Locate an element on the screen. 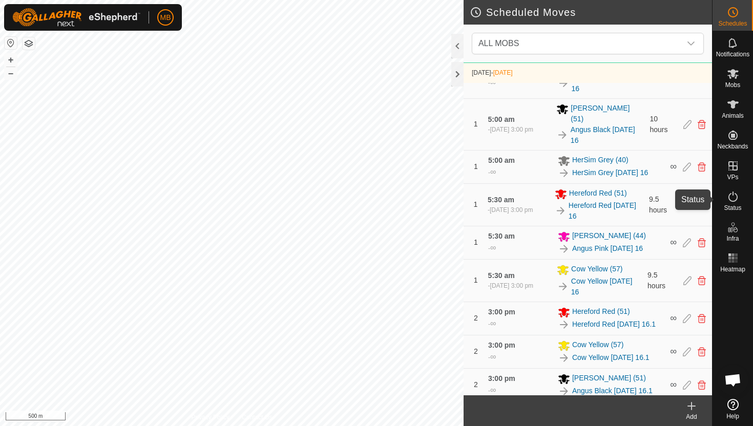  span: Status is located at coordinates (733, 208).